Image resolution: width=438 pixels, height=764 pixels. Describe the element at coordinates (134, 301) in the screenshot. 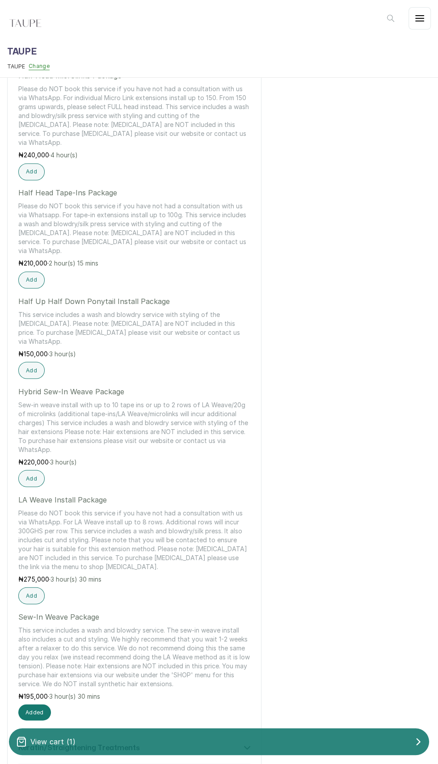

I see `p: Half Up Half Down Ponytail Install Package` at that location.